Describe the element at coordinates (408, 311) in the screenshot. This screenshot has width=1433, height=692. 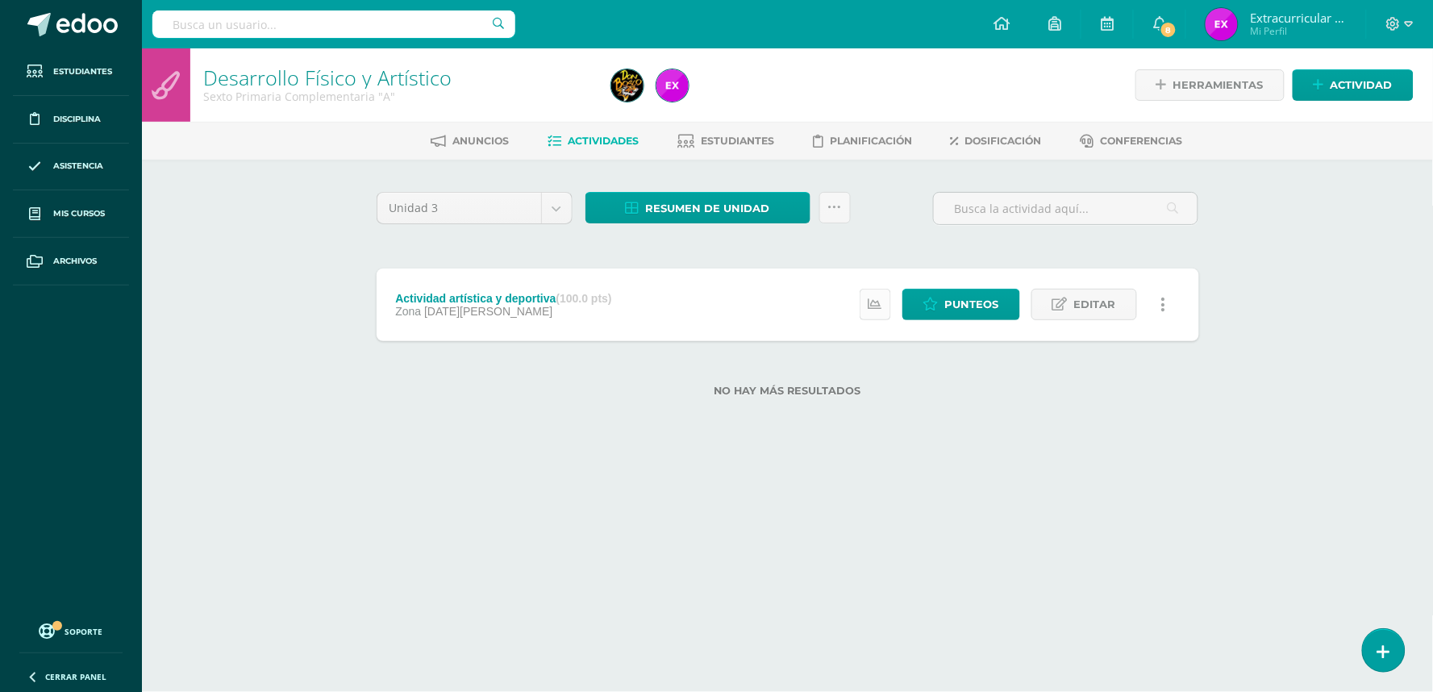
I see `span: Zona` at that location.